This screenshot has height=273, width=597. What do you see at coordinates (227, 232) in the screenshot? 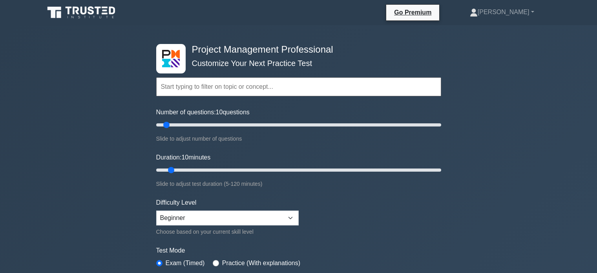
I see `div: Choose based on your current skill level` at bounding box center [227, 232].